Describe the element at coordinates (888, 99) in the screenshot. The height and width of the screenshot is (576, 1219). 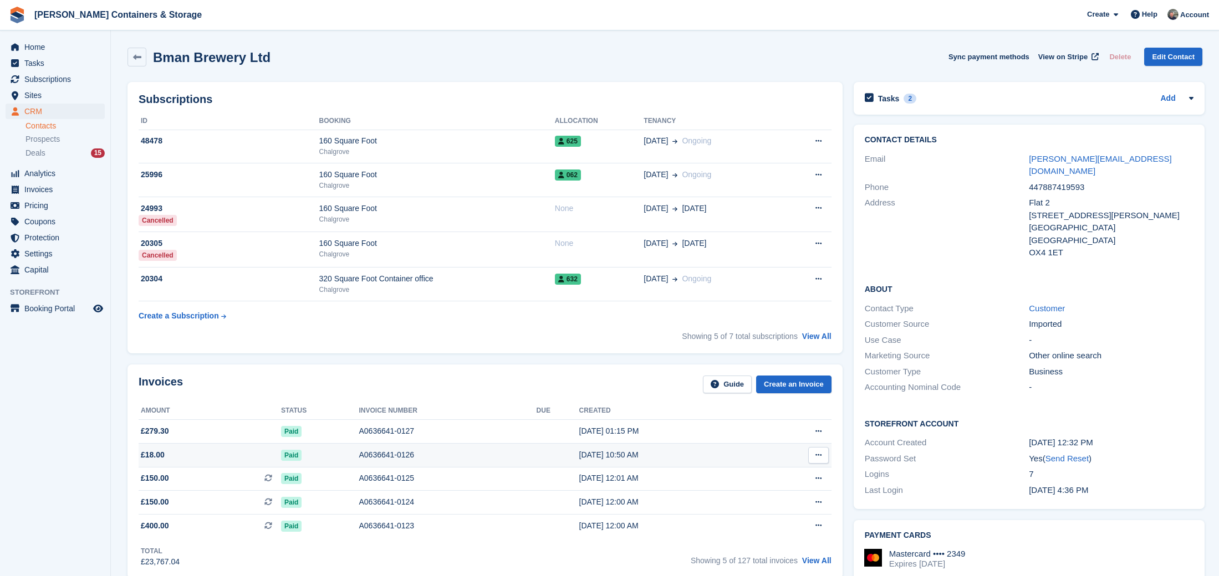
I see `h2: Tasks` at that location.